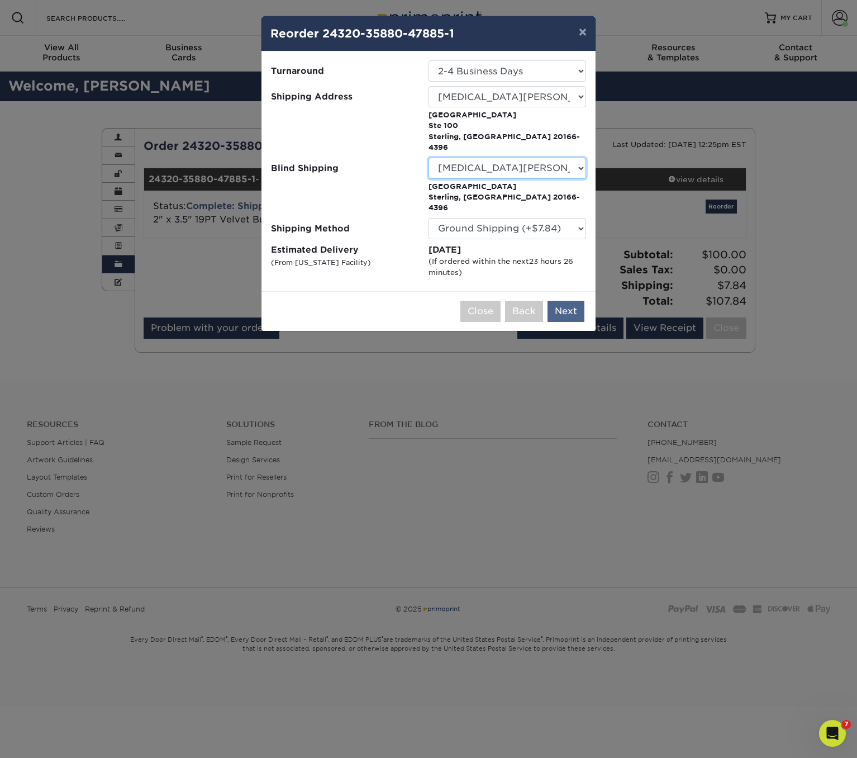  What do you see at coordinates (350, 261) in the screenshot?
I see `label: Estimated Delivery` at bounding box center [350, 261].